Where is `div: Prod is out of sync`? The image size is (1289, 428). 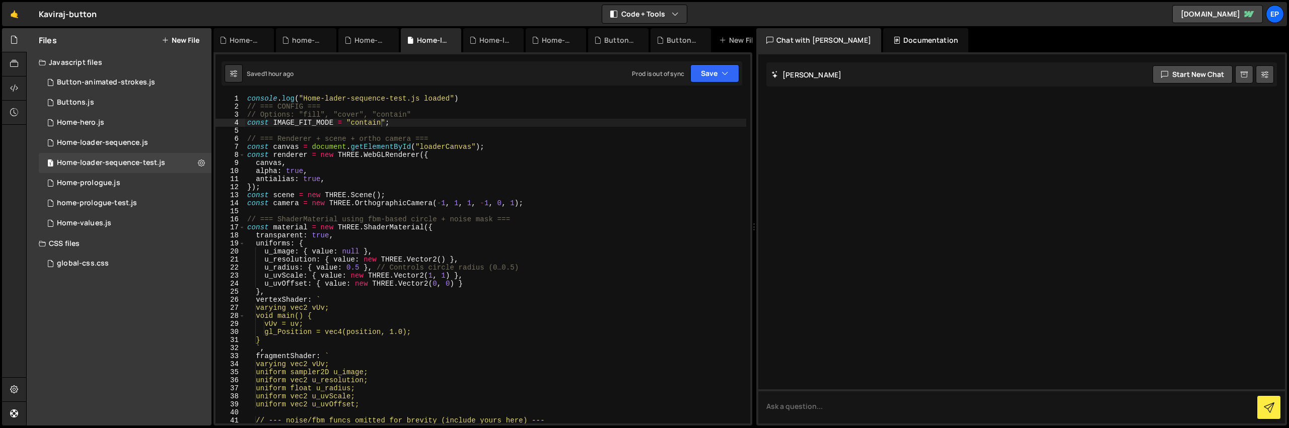 div: Prod is out of sync is located at coordinates (658, 74).